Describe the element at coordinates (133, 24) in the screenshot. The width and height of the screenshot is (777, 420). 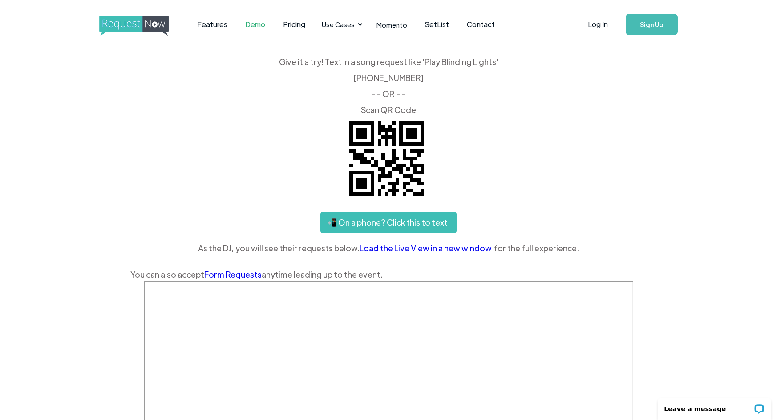
I see `a: home` at that location.